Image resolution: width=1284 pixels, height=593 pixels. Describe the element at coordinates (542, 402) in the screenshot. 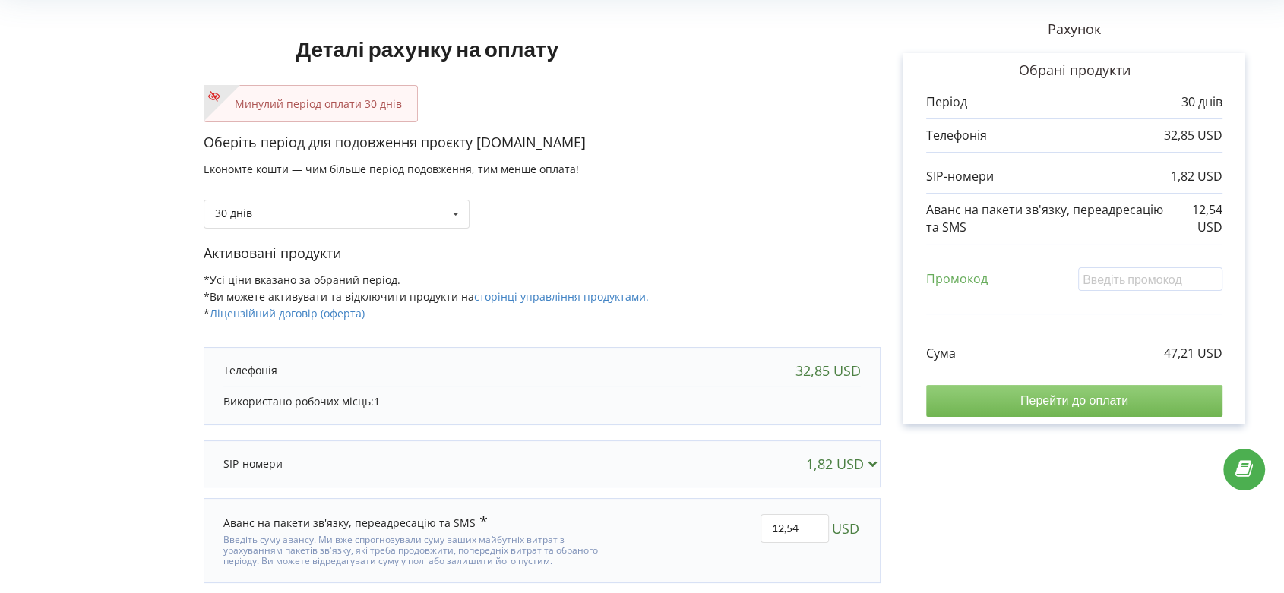

I see `p: Використано робочих місць:` at that location.